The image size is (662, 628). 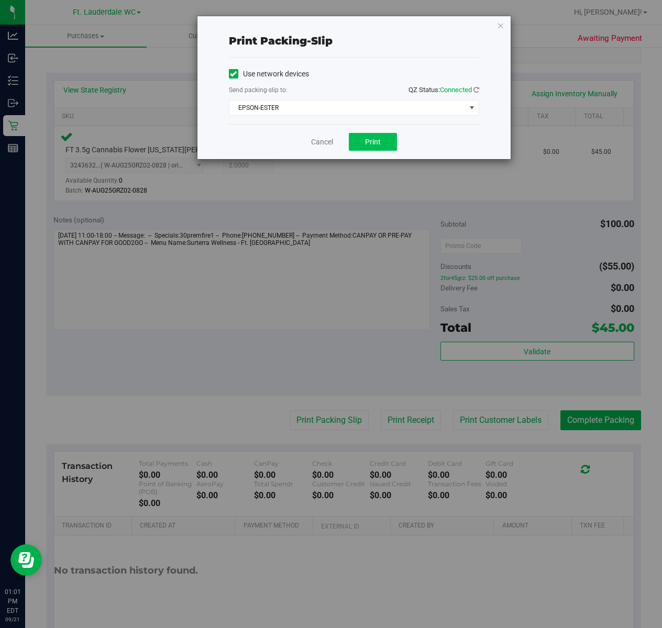 What do you see at coordinates (281, 41) in the screenshot?
I see `span: Print packing-slip` at bounding box center [281, 41].